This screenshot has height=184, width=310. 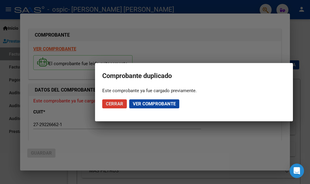 What do you see at coordinates (115, 104) in the screenshot?
I see `span: Cerrar` at bounding box center [115, 104].